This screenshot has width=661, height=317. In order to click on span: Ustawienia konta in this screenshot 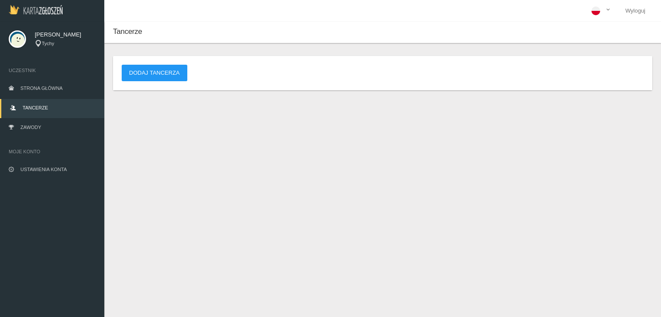, I will do `click(43, 170)`.